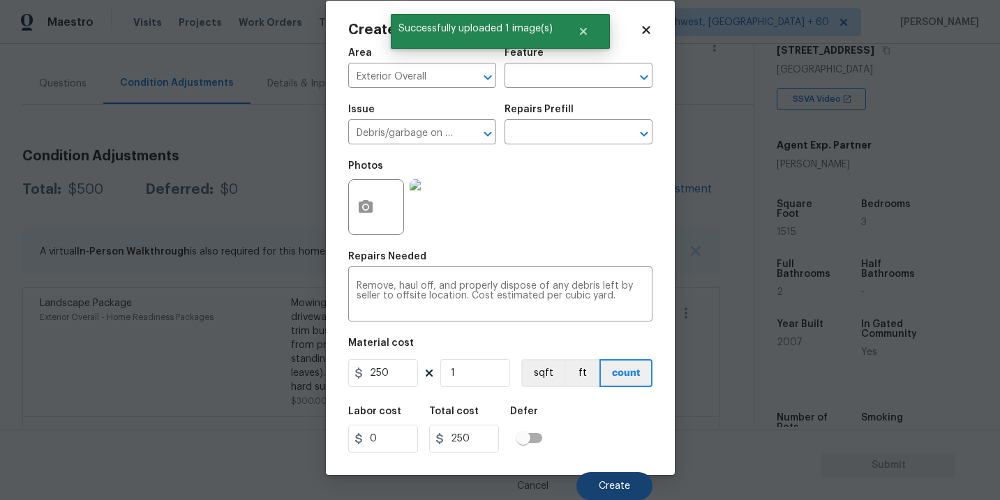 The image size is (1000, 500). What do you see at coordinates (475, 29) in the screenshot?
I see `span: Successfully uploaded 1 image(s)` at bounding box center [475, 29].